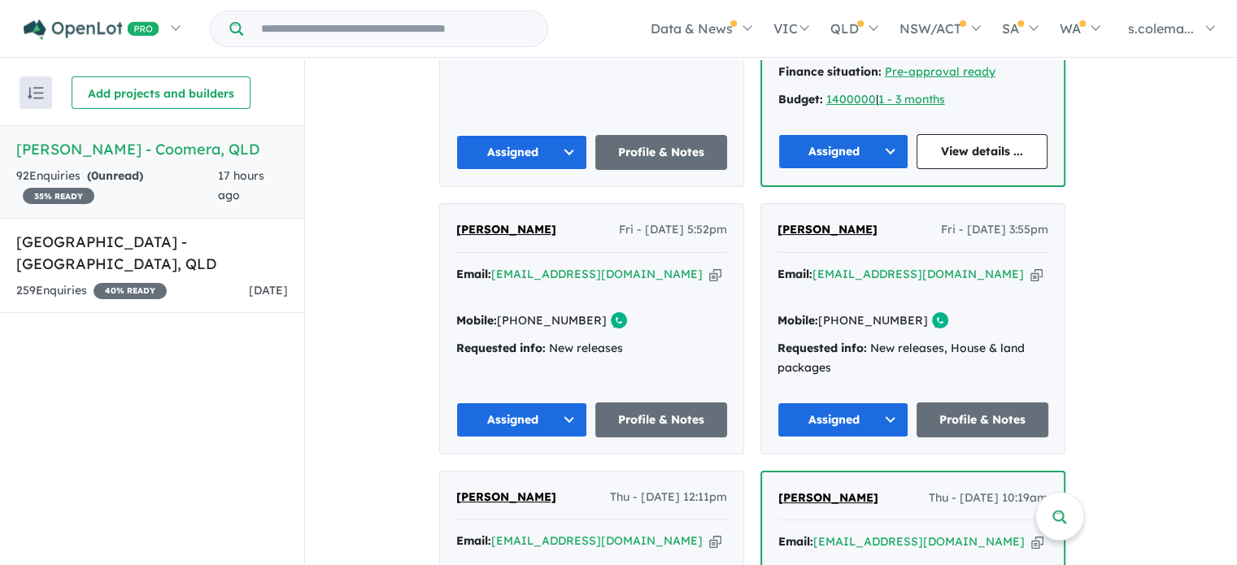 This screenshot has height=565, width=1237. Describe the element at coordinates (911, 99) in the screenshot. I see `u: 1 - 3 months` at that location.